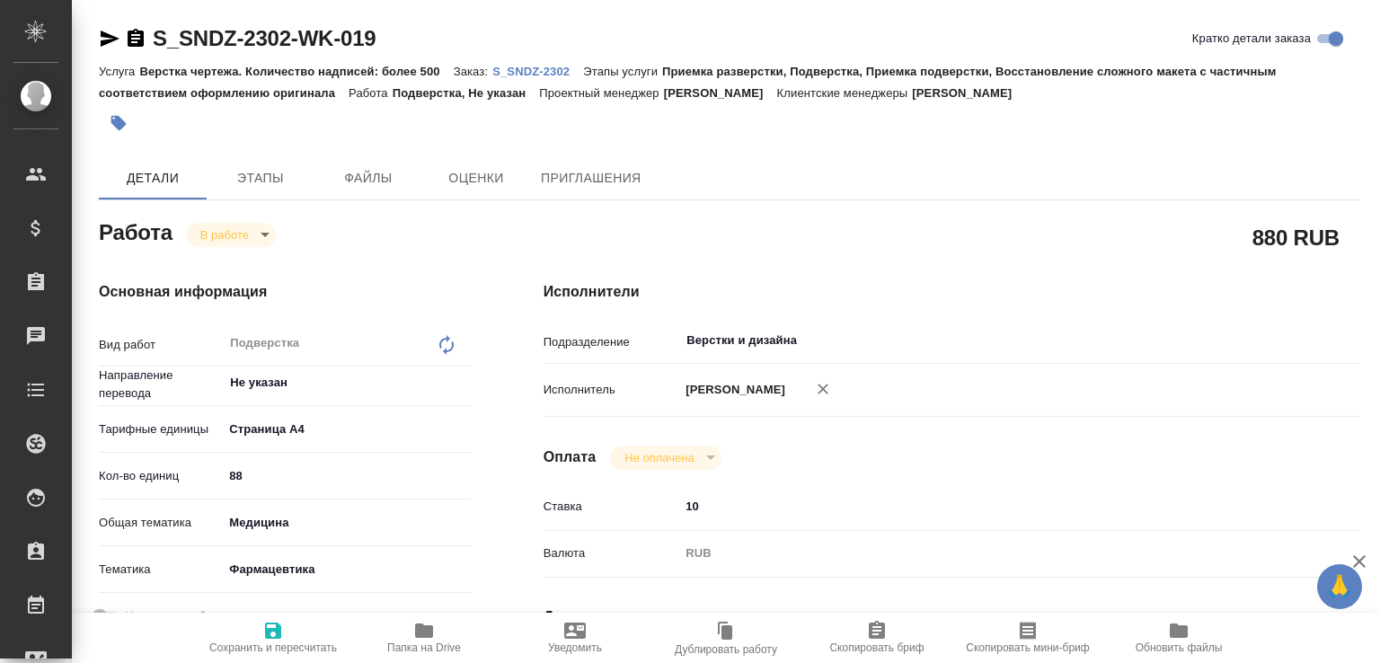 The width and height of the screenshot is (1380, 663). Describe the element at coordinates (347, 429) in the screenshot. I see `div: Страница А4` at that location.